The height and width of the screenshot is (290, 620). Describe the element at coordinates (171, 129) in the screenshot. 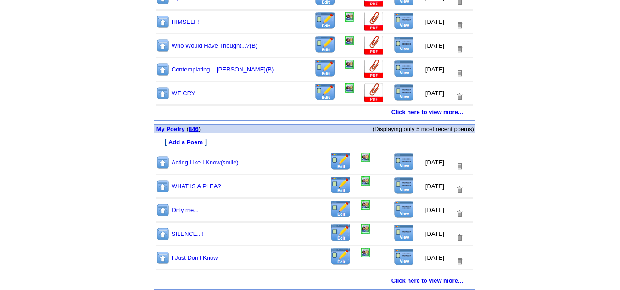

I see `font: My Poetry` at that location.